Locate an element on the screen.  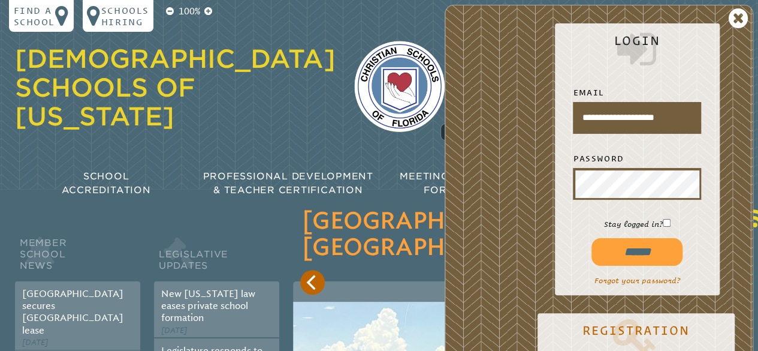
p: Find a school is located at coordinates (34, 16).